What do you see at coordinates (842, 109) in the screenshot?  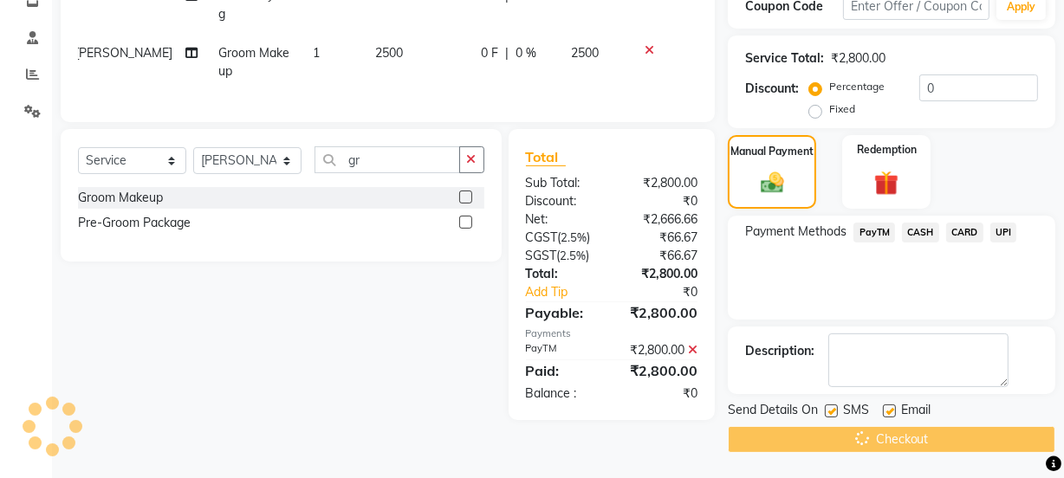 I see `label: Fixed` at bounding box center [842, 109].